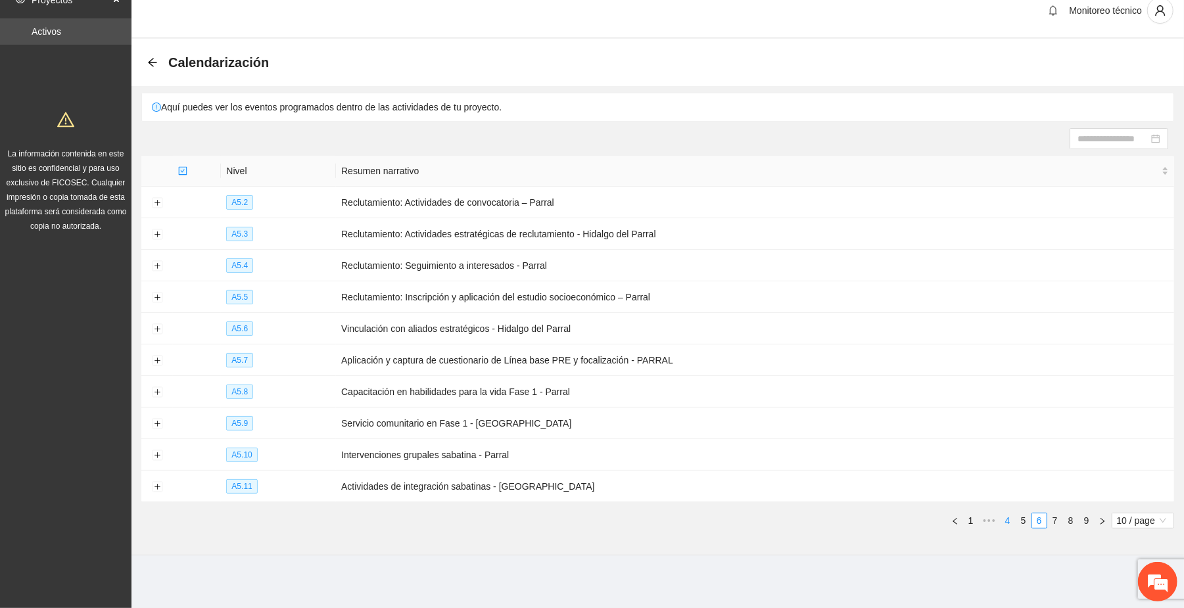 The width and height of the screenshot is (1184, 608). I want to click on span: left, so click(956, 521).